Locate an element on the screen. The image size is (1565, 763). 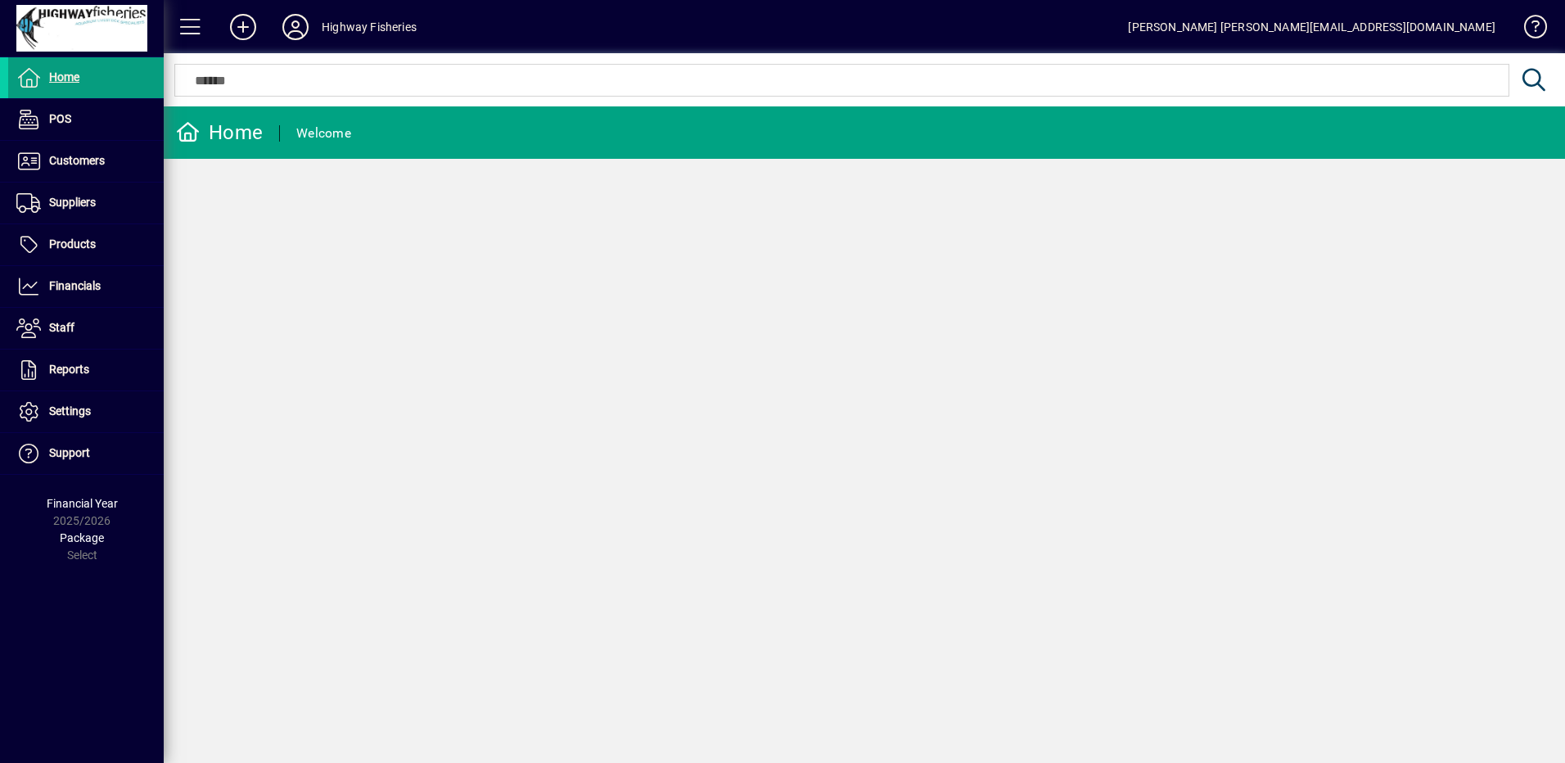
span: Customers is located at coordinates (77, 160).